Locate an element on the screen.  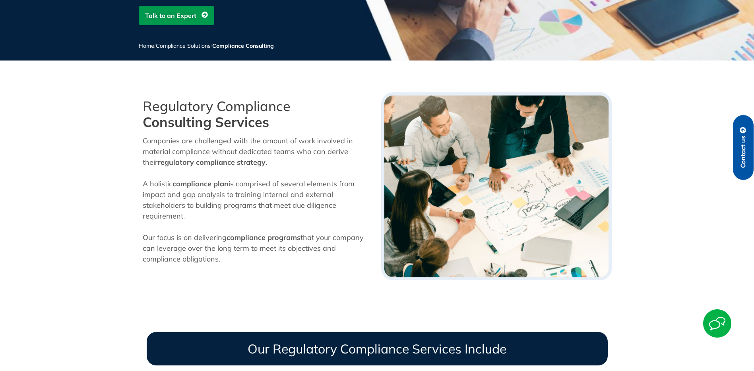
span: that your company can leverage over the long term to meet its objectives and compliance obligations. is located at coordinates (253, 248).